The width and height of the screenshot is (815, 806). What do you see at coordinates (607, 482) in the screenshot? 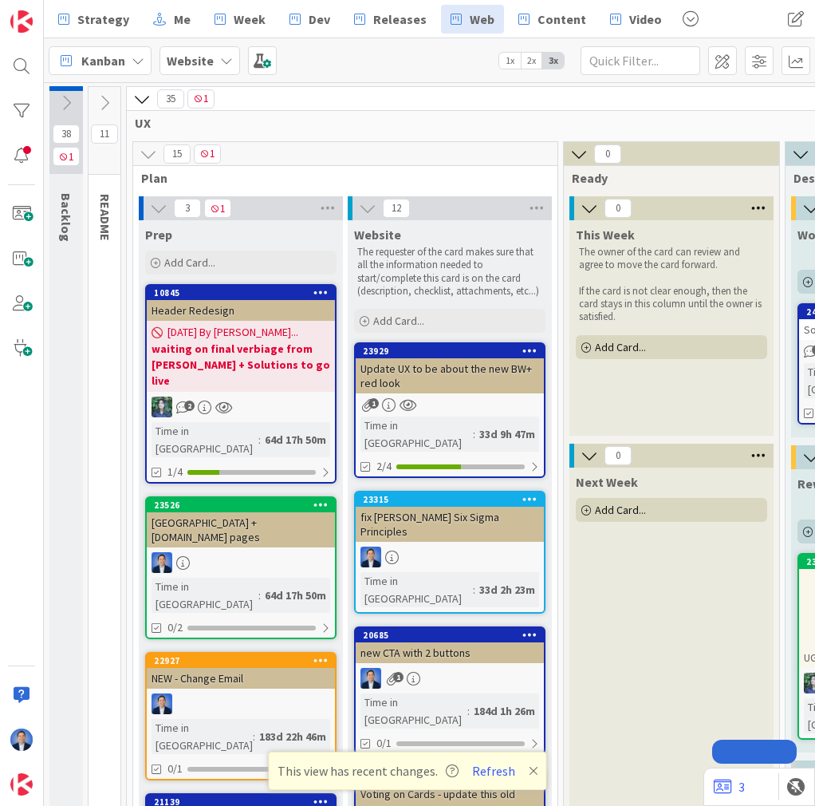
I see `span: Next Week` at bounding box center [607, 482].